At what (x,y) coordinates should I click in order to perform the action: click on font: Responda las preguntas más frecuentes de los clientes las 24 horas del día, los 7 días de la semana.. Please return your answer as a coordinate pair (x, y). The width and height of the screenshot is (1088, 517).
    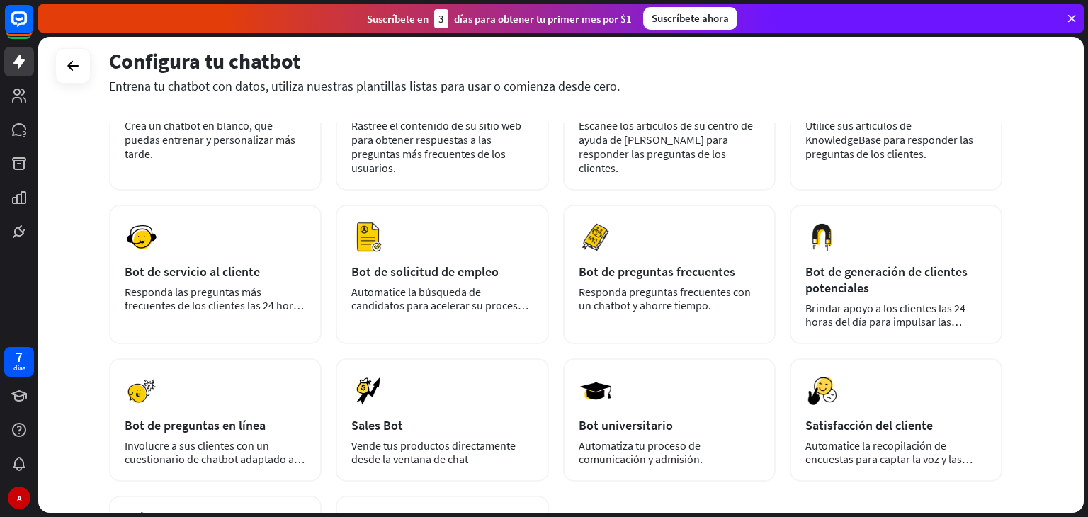
    Looking at the image, I should click on (214, 305).